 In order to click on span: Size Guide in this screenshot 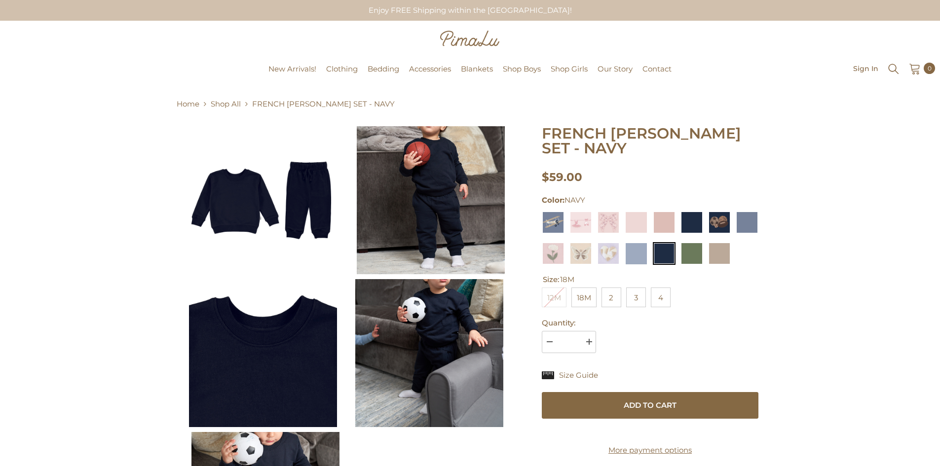, I will do `click(578, 375)`.